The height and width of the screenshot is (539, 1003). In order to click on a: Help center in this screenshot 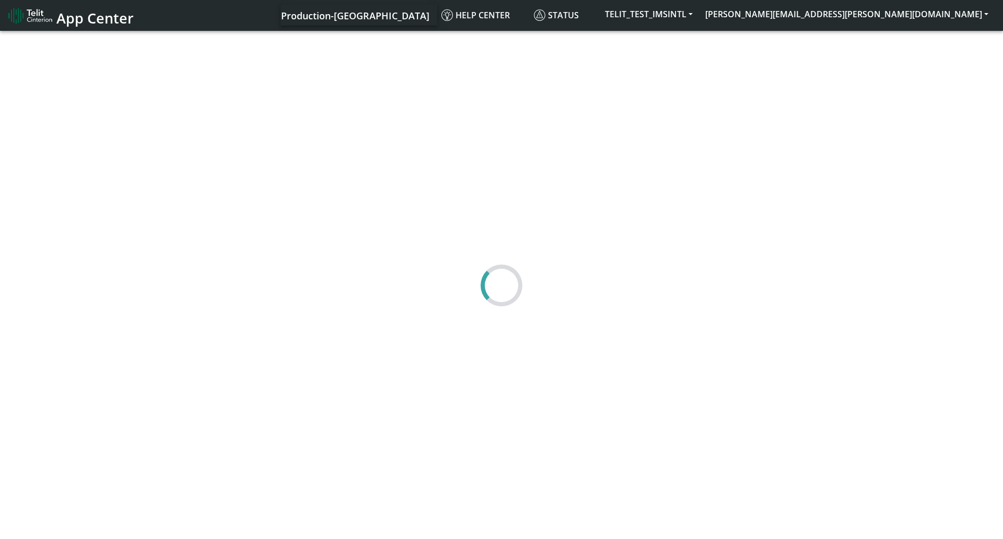, I will do `click(483, 15)`.